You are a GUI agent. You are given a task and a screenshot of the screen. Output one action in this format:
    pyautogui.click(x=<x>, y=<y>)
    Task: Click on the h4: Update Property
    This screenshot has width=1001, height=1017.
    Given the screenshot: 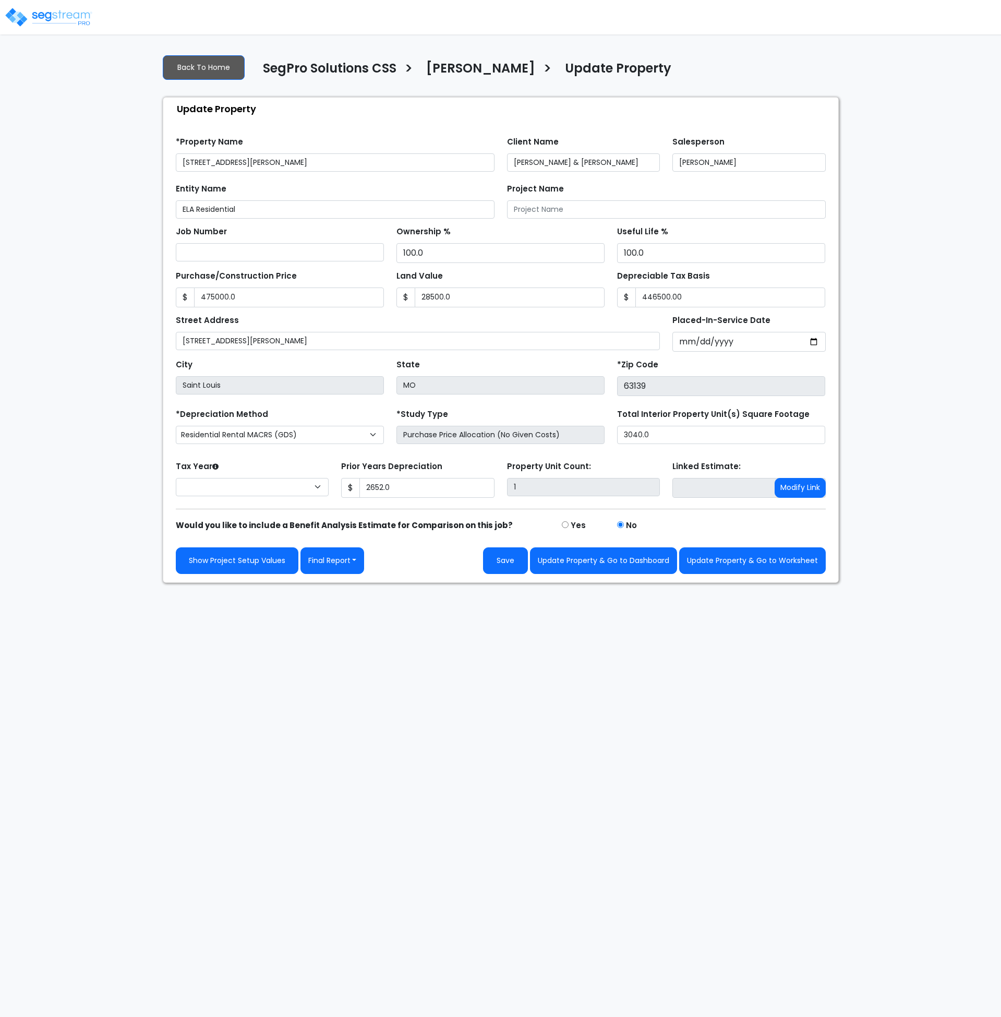 What is the action you would take?
    pyautogui.click(x=618, y=70)
    